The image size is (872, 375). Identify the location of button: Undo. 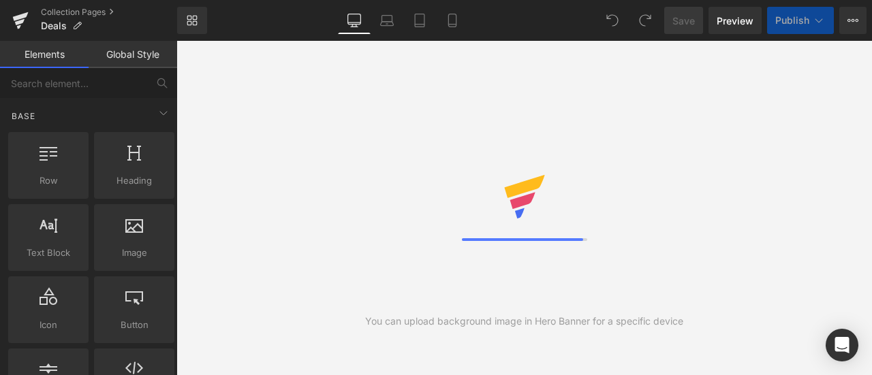
(612, 20).